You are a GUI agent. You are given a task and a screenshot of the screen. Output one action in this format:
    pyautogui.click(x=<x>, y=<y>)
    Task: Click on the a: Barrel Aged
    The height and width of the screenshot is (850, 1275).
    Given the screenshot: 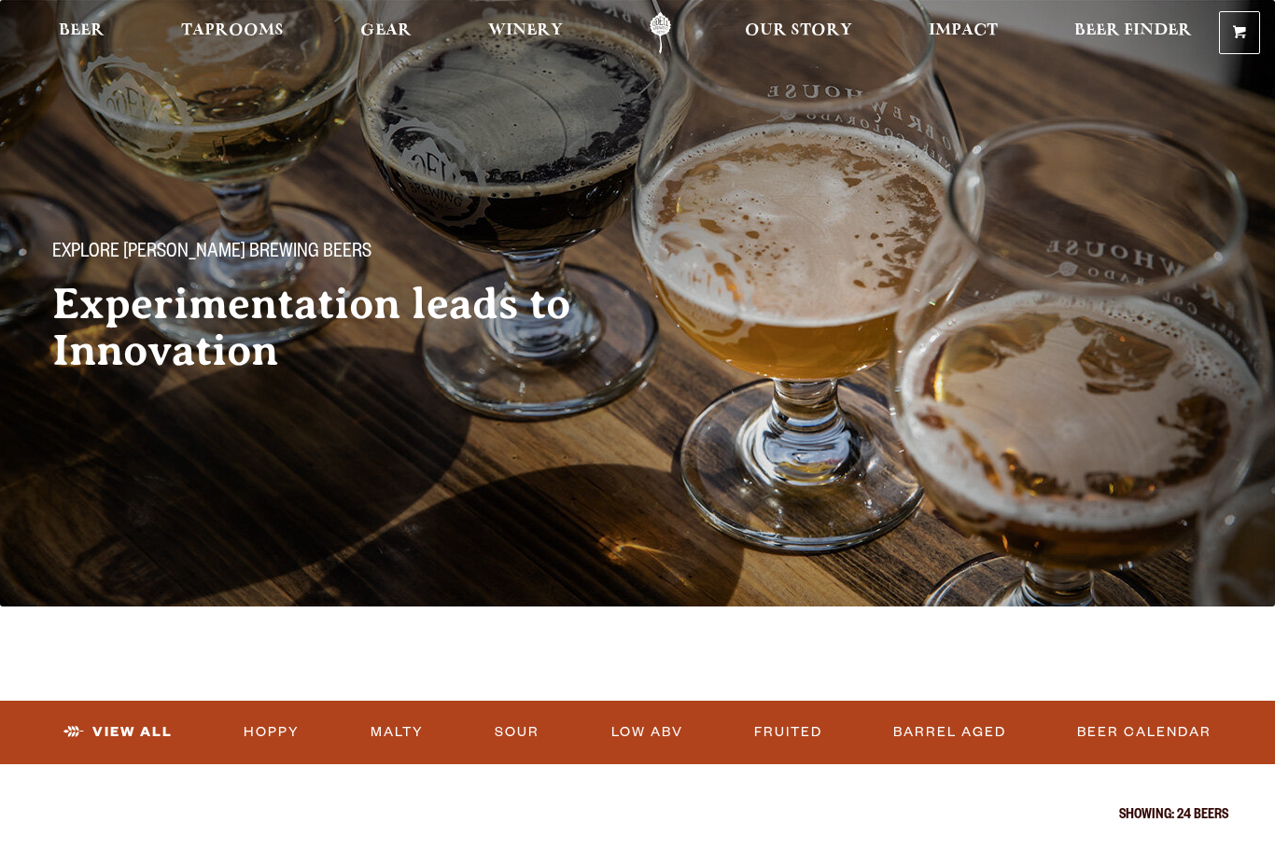 What is the action you would take?
    pyautogui.click(x=949, y=733)
    